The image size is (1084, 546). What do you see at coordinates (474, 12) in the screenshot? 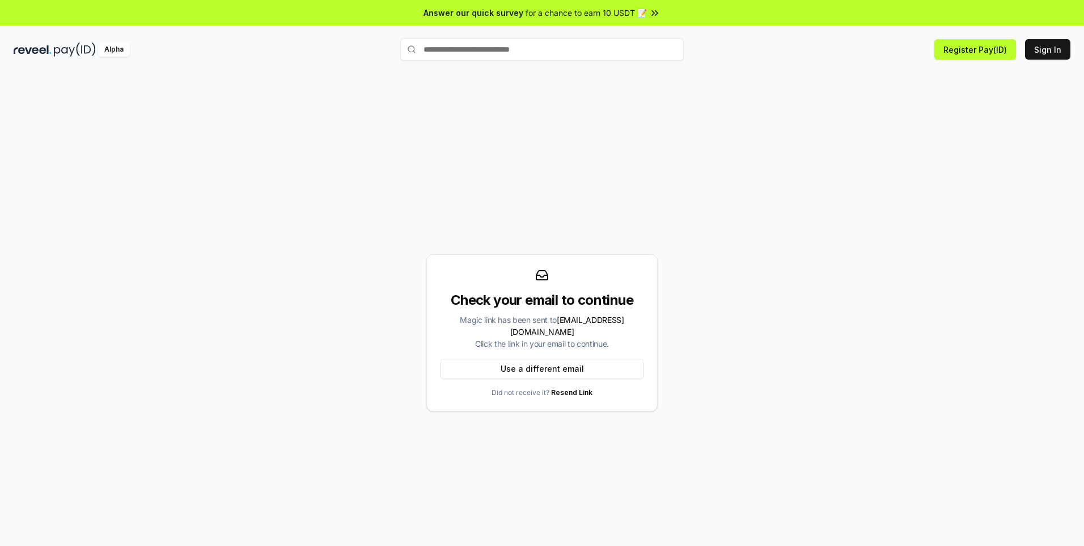
I see `span: Answer our quick survey` at bounding box center [474, 12].